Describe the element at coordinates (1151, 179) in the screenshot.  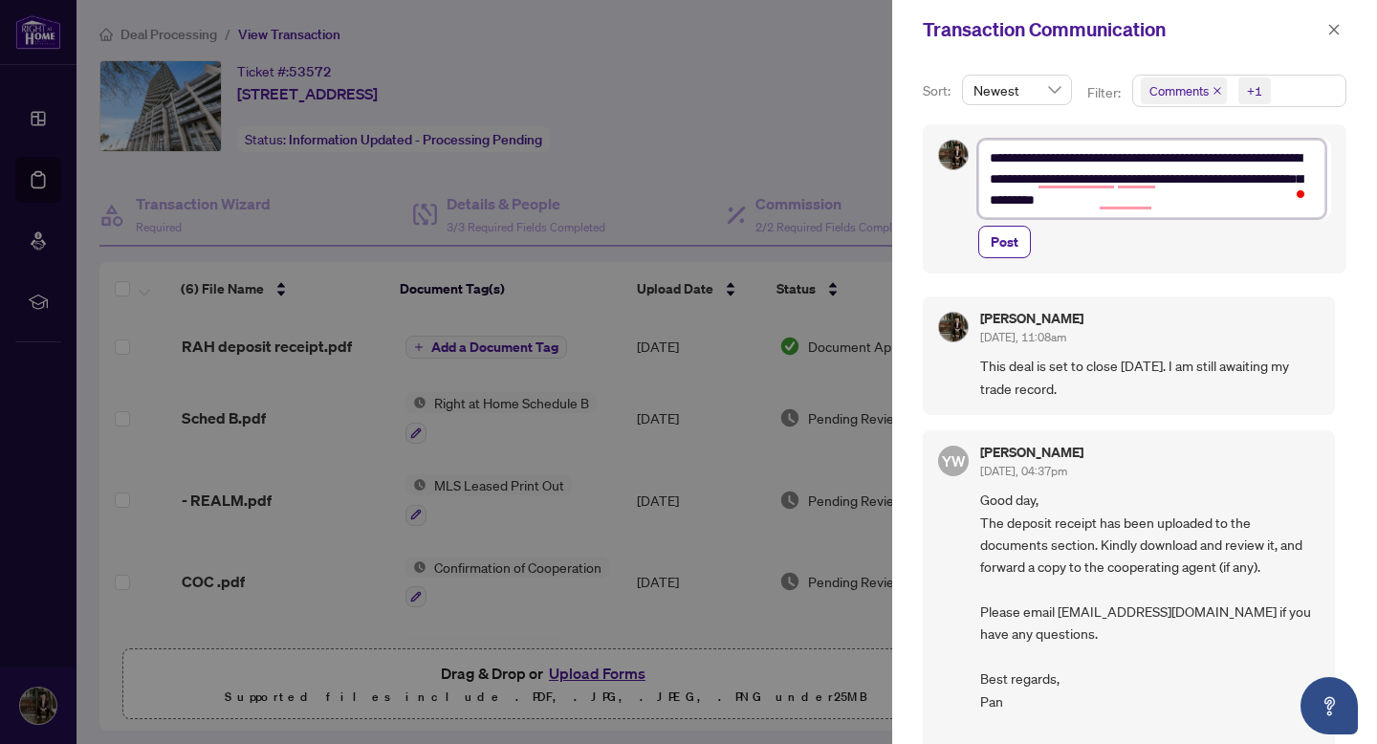
I see `textarea: To enrich screen reader interactions, please activate Accessibility in Grammarly extension settings` at that location.